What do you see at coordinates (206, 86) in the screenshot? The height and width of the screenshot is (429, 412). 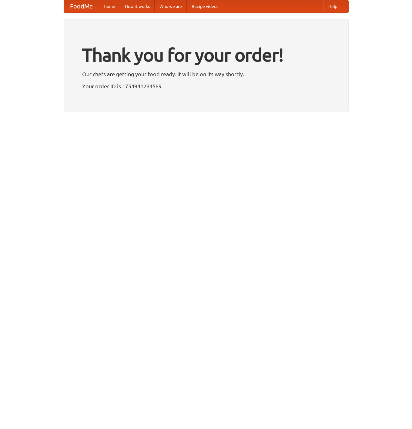 I see `p: Your order ID is 1754941284589.` at bounding box center [206, 86].